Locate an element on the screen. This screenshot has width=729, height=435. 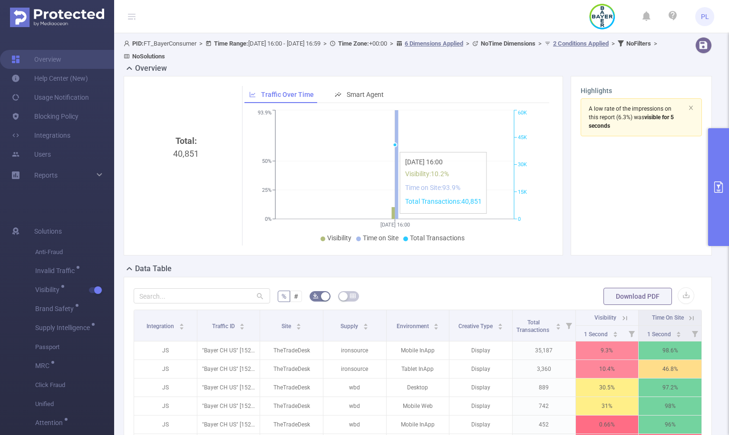
b: Total: is located at coordinates (186, 141).